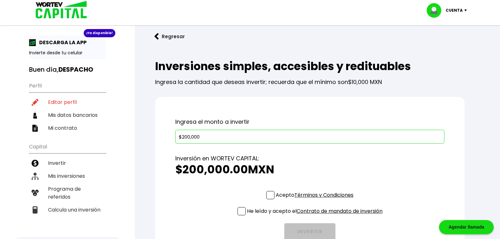  I want to click on div: Agendar llamada, so click(466, 227).